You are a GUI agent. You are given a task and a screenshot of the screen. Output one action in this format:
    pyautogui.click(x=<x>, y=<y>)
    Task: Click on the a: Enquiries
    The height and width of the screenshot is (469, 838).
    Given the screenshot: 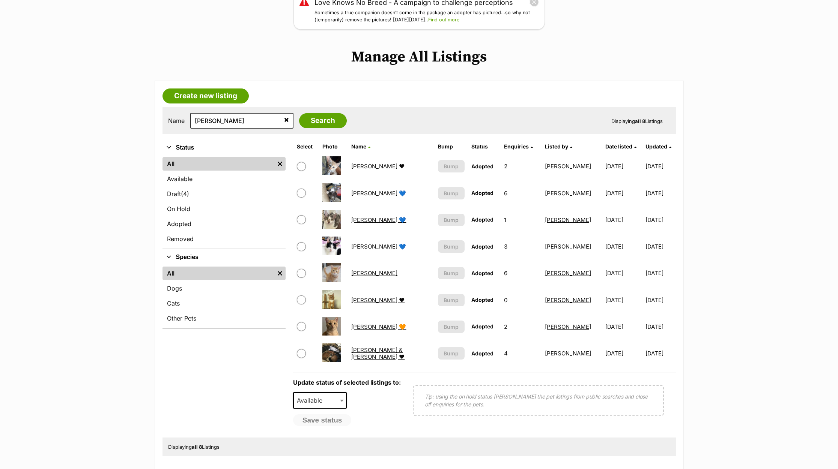 What is the action you would take?
    pyautogui.click(x=518, y=146)
    